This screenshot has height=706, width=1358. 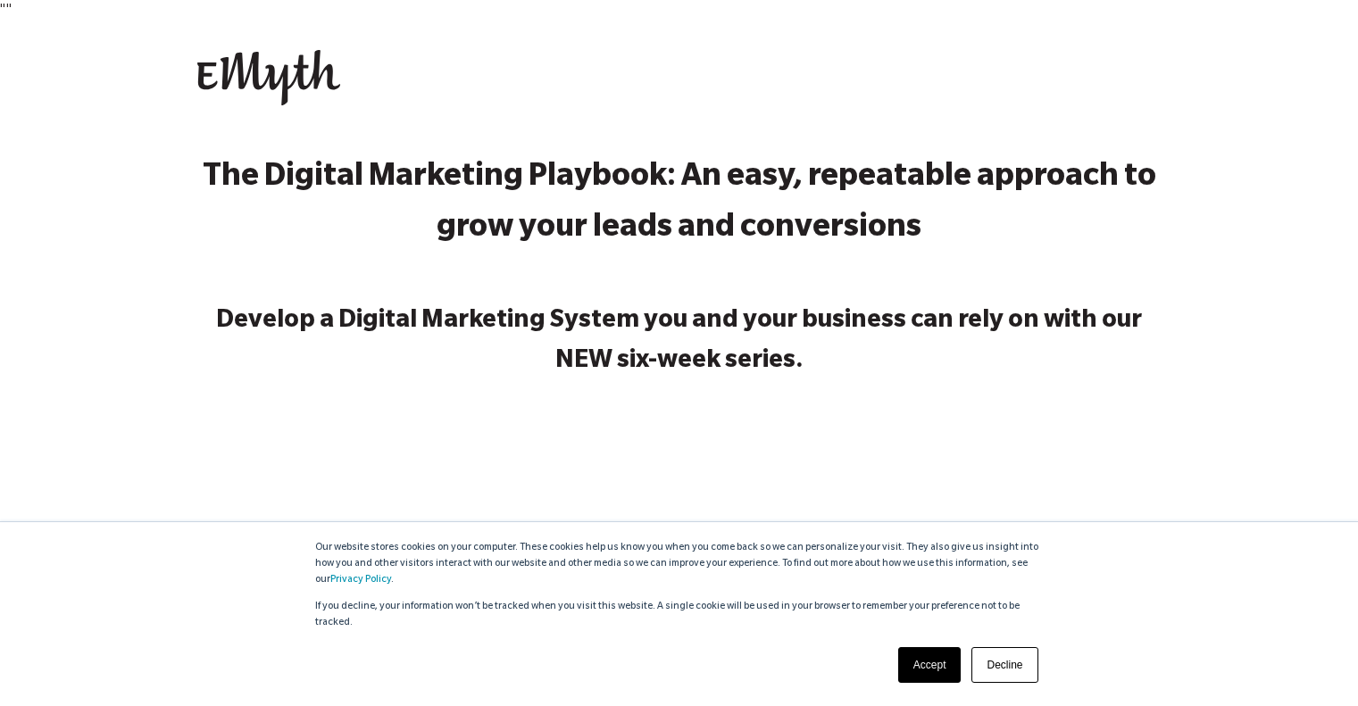 I want to click on p: Our website stores cookies on your computer. These cookies help us know you when you come back so..., so click(x=679, y=564).